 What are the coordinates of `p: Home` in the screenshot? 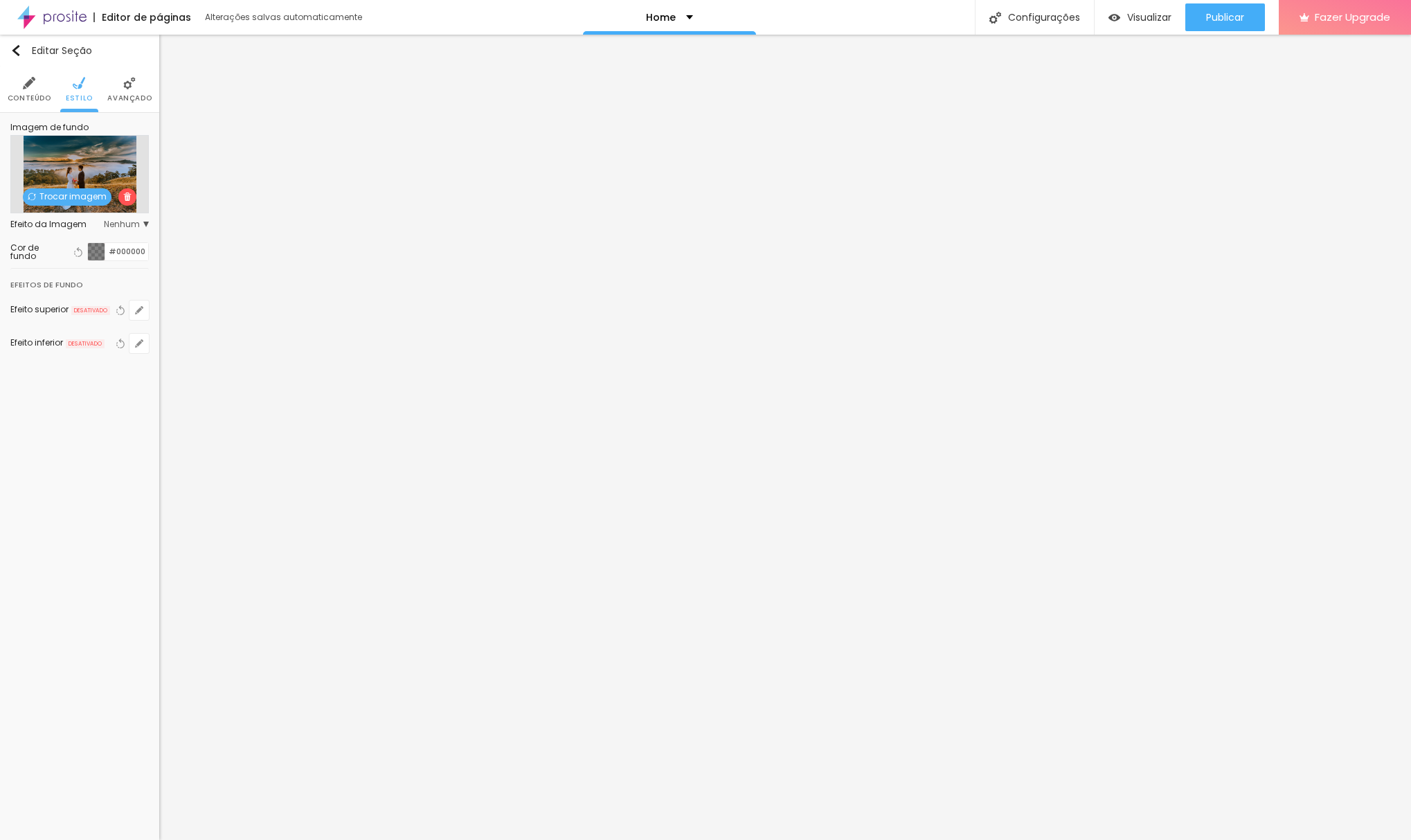 It's located at (661, 18).